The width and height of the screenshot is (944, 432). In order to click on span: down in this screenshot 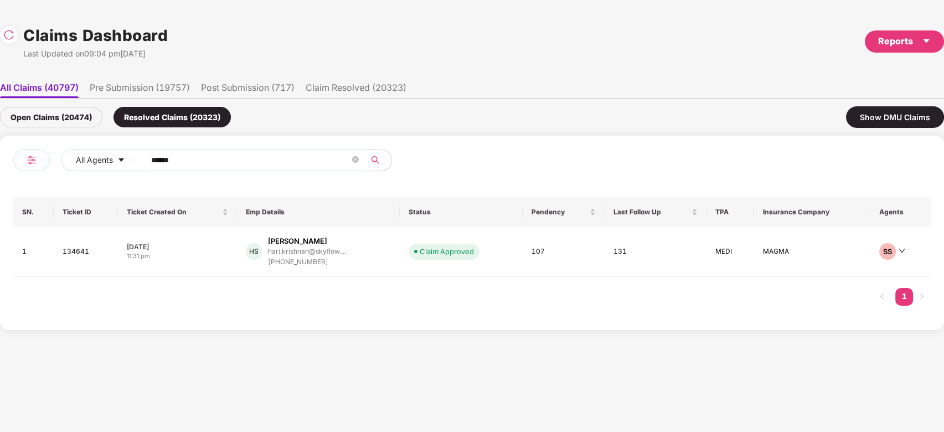, I will do `click(902, 251)`.